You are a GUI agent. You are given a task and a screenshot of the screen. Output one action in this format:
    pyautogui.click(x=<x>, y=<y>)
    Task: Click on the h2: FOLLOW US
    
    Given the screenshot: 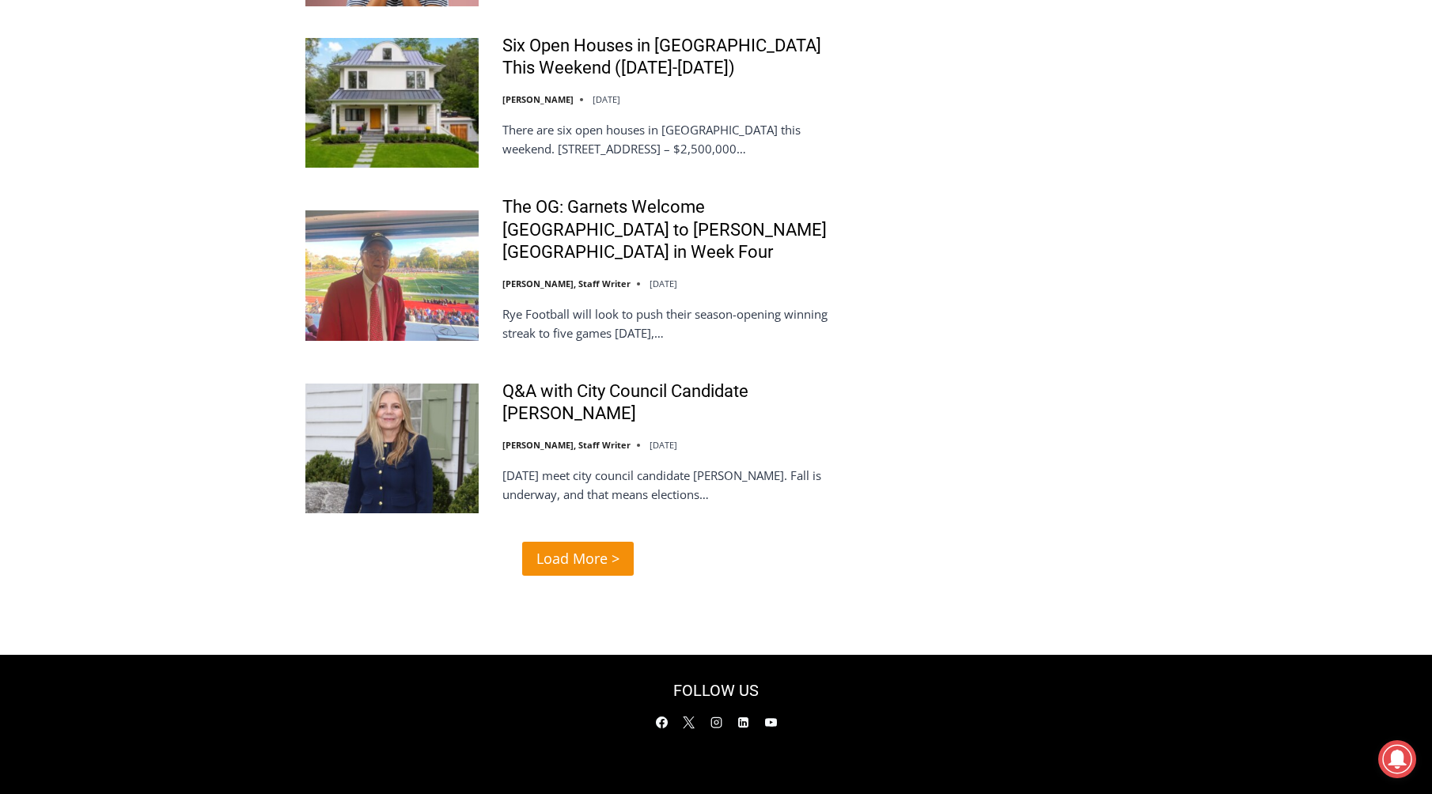 What is the action you would take?
    pyautogui.click(x=716, y=690)
    